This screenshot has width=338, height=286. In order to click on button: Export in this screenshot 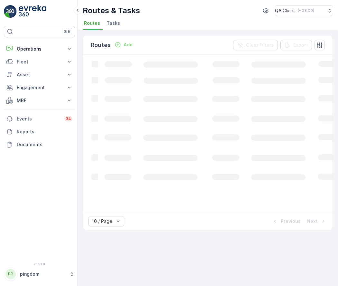, I will do `click(296, 45)`.